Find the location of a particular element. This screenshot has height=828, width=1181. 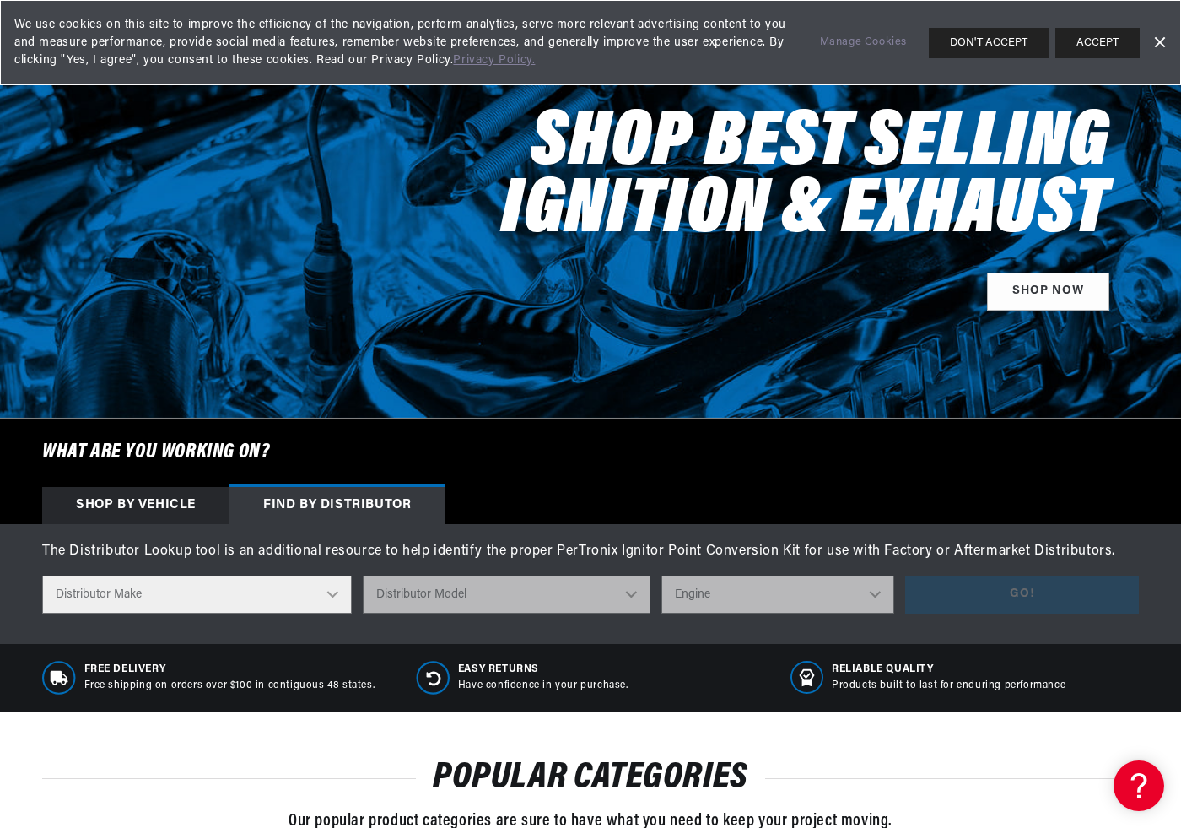

a: Privacy Policy. is located at coordinates (494, 60).